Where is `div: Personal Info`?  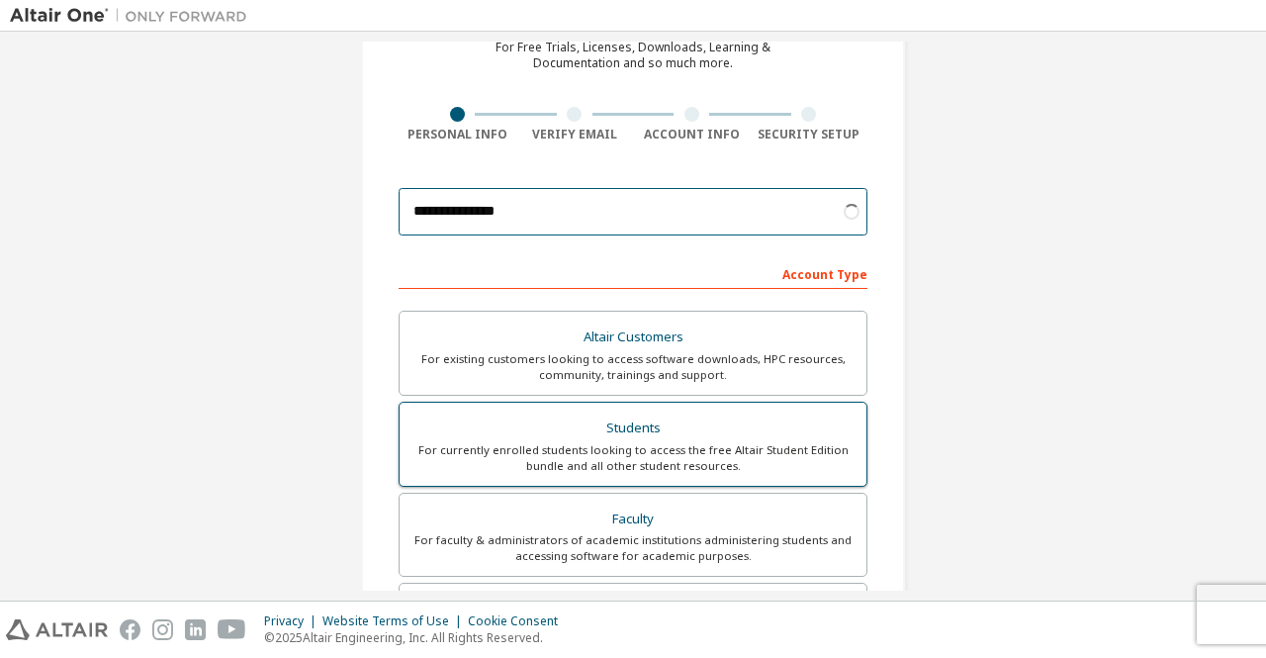
div: Personal Info is located at coordinates (457, 134).